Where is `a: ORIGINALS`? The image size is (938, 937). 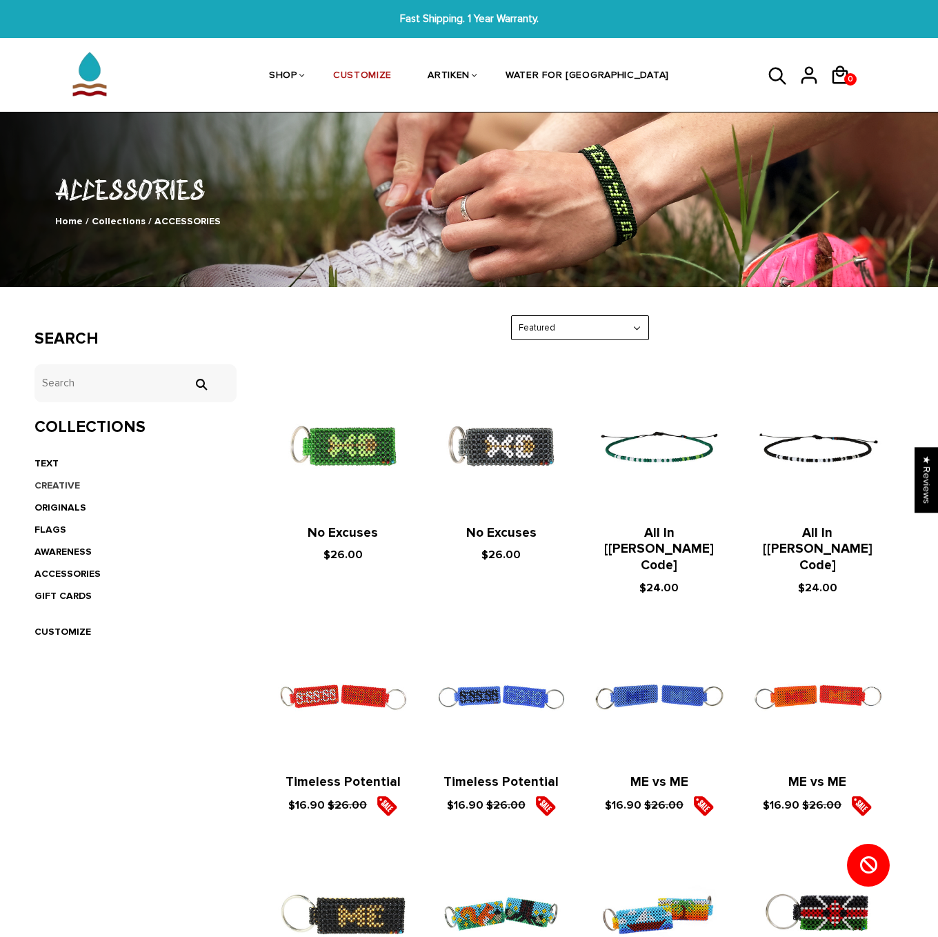 a: ORIGINALS is located at coordinates (60, 507).